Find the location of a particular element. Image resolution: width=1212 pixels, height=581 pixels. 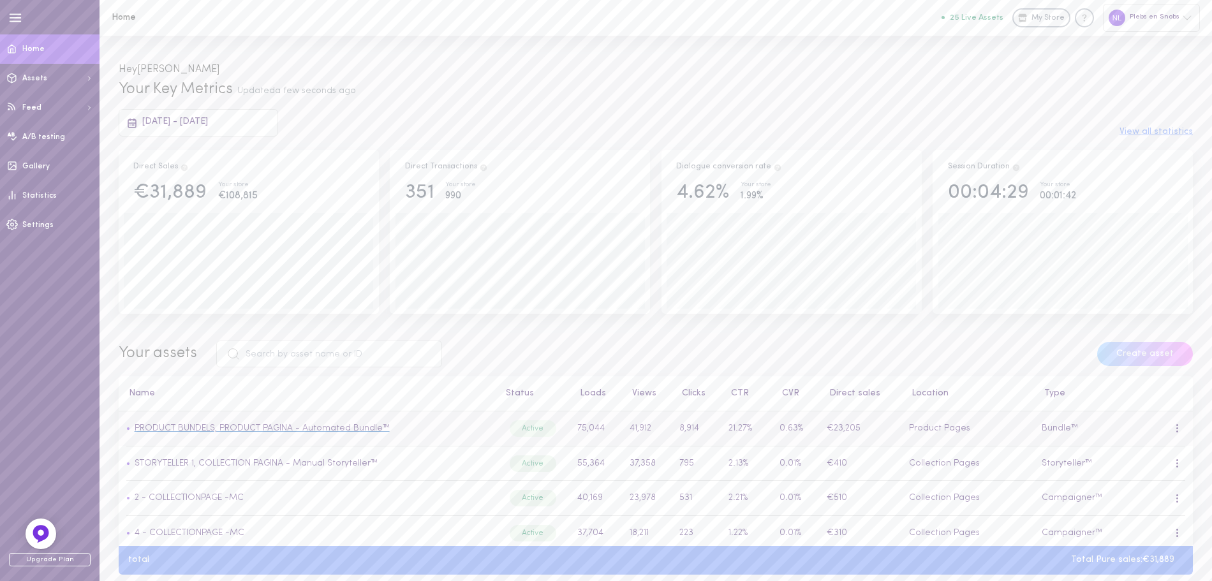

span: Direct Sales are the result of users clicking on a product and then purchasing the exact same pro... is located at coordinates (184, 166).